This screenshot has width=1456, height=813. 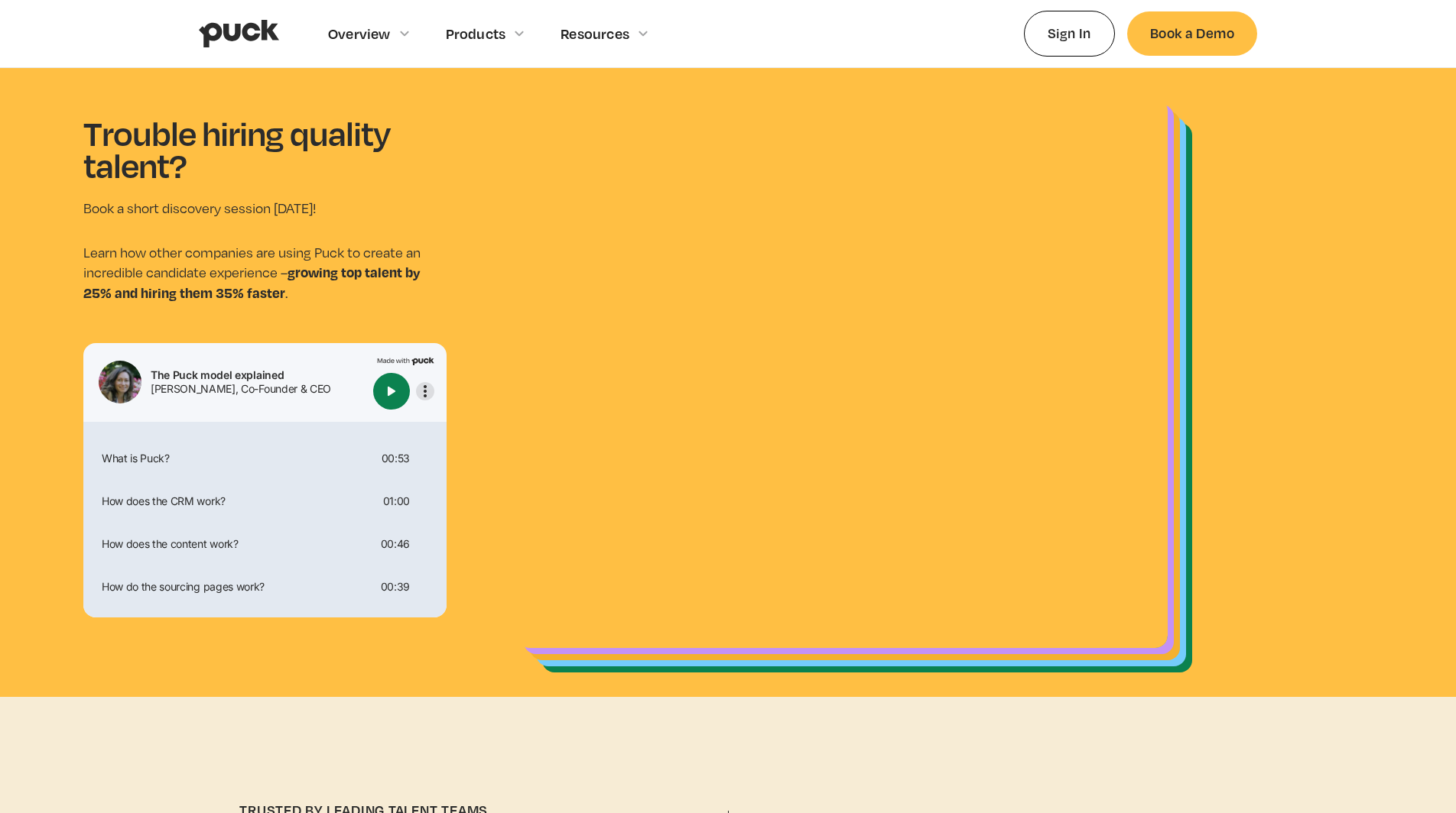 What do you see at coordinates (265, 459) in the screenshot?
I see `div: What is Puck?00:53More options` at bounding box center [265, 459].